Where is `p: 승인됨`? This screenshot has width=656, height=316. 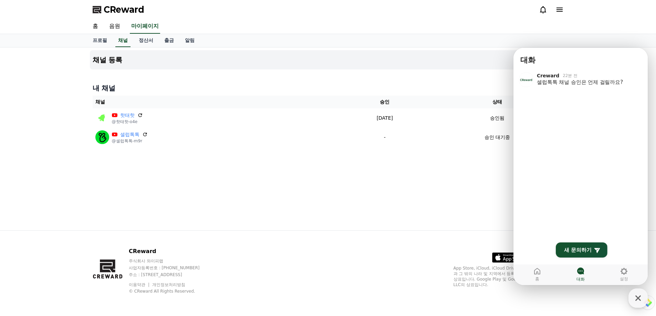 p: 승인됨 is located at coordinates (497, 118).